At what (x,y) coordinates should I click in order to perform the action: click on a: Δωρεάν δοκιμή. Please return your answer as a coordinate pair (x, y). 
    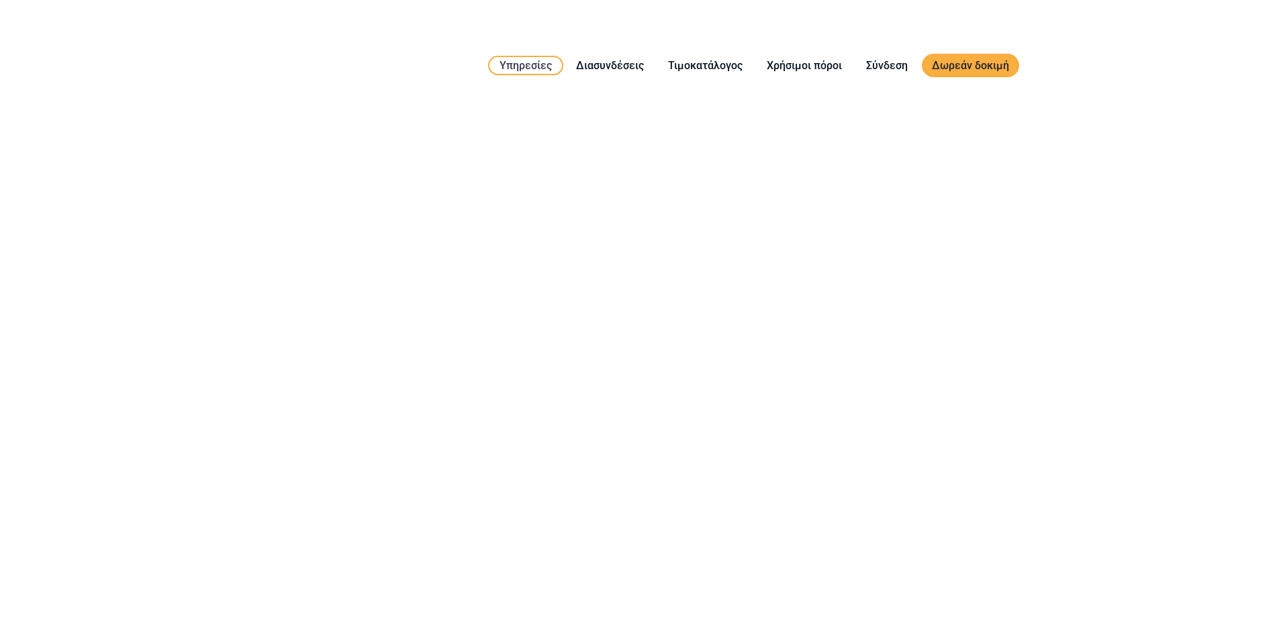
    Looking at the image, I should click on (970, 65).